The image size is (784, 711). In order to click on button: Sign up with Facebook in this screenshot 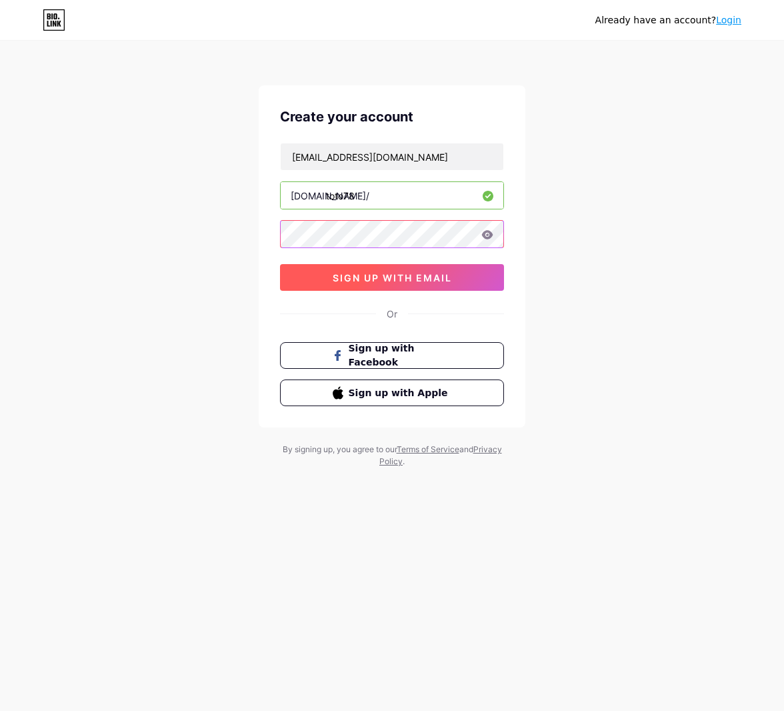, I will do `click(392, 355)`.